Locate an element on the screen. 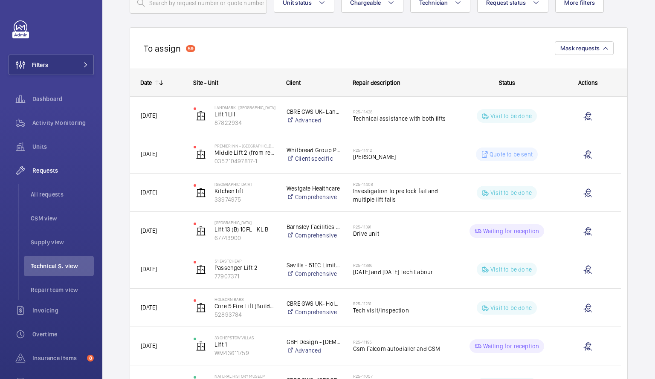 This screenshot has height=379, width=655. span: Technical S. view is located at coordinates (62, 266).